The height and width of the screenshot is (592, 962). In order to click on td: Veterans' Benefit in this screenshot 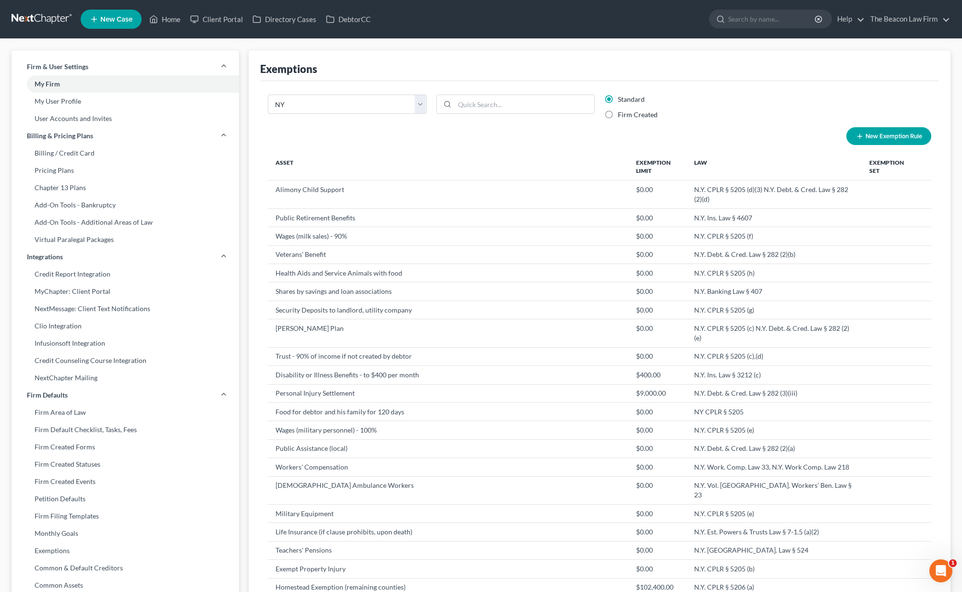, I will do `click(448, 254)`.